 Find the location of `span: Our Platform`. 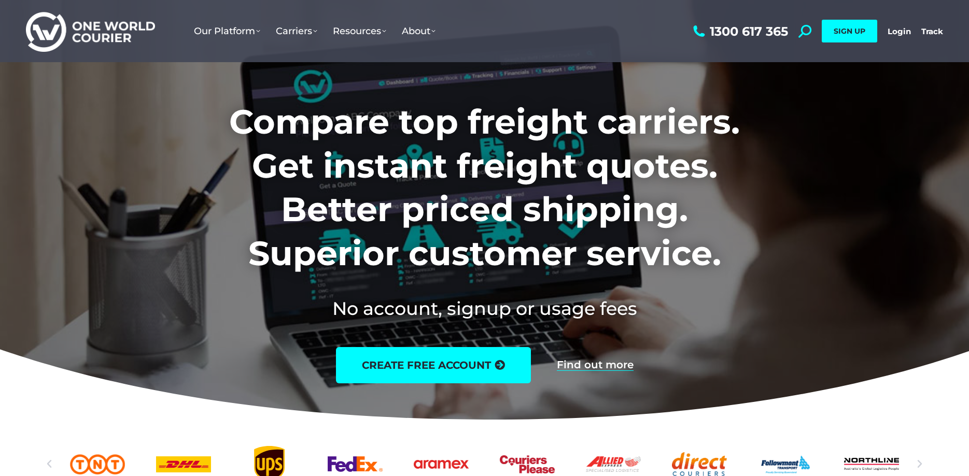

span: Our Platform is located at coordinates (227, 31).